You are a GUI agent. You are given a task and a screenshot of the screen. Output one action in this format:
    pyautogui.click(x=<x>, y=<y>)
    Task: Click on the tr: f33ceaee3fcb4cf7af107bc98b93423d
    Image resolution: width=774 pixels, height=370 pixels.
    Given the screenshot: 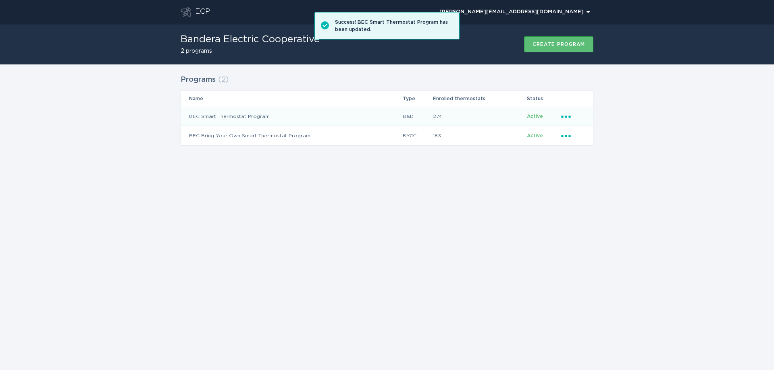 What is the action you would take?
    pyautogui.click(x=387, y=117)
    